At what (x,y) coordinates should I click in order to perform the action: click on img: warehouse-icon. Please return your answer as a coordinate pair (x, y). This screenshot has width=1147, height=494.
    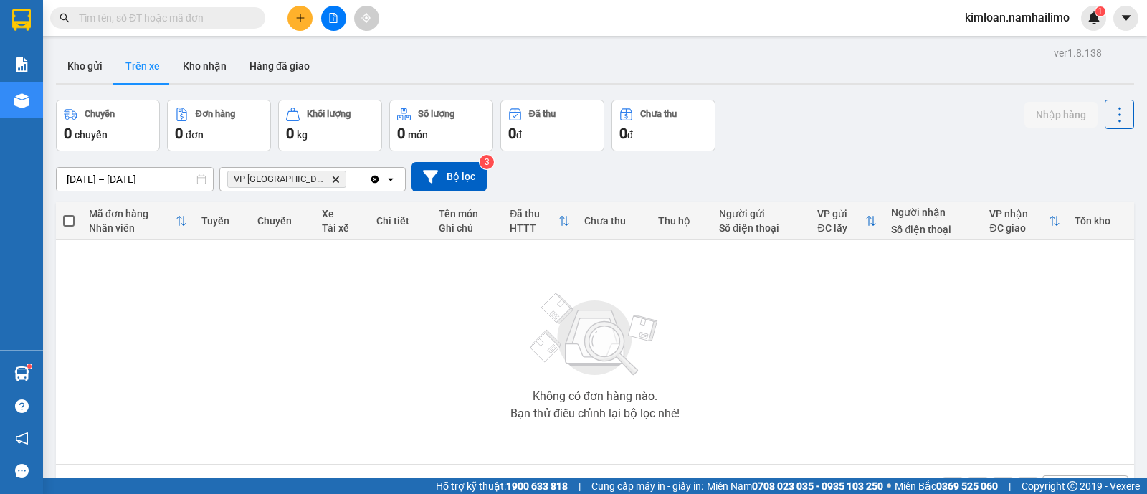
    Looking at the image, I should click on (22, 100).